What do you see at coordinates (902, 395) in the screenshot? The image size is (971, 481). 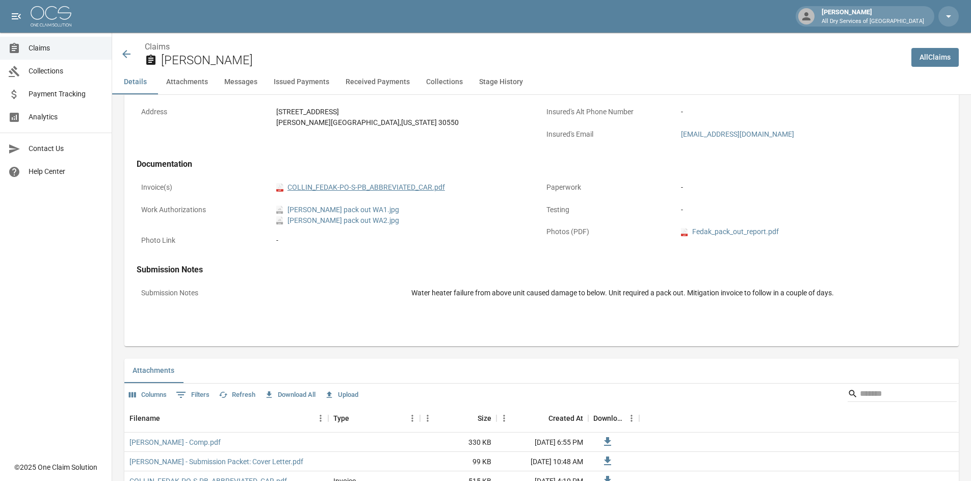 I see `div: Search` at bounding box center [902, 395].